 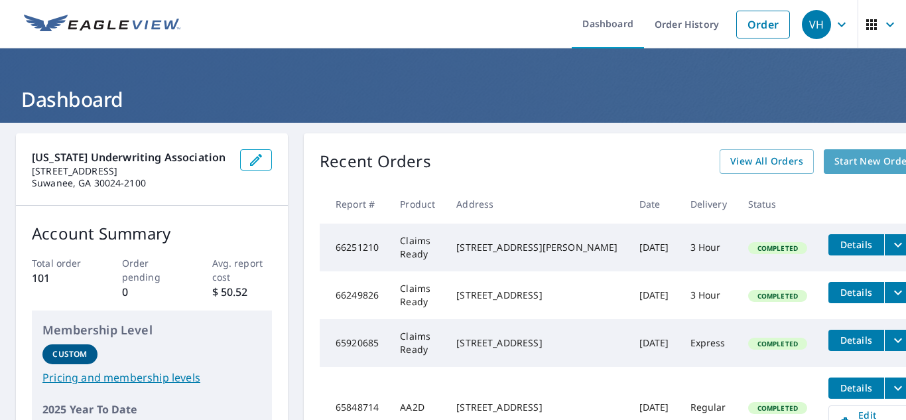 I want to click on button: detailsBtn-66249826, so click(x=856, y=293).